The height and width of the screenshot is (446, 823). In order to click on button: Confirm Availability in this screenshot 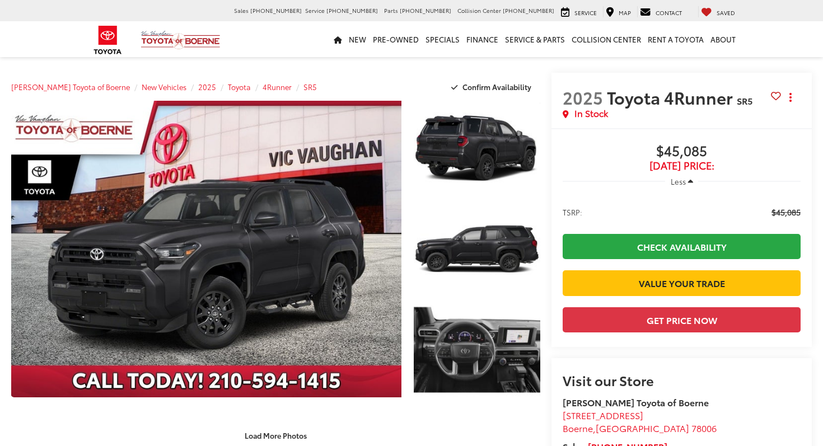, I will do `click(493, 87)`.